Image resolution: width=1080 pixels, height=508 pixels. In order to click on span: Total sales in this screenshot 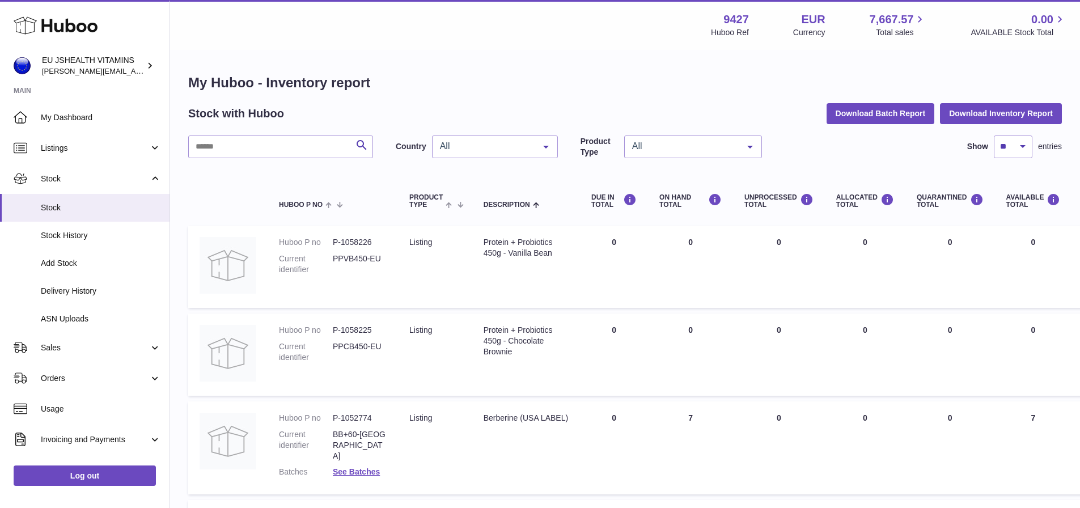, I will do `click(901, 32)`.